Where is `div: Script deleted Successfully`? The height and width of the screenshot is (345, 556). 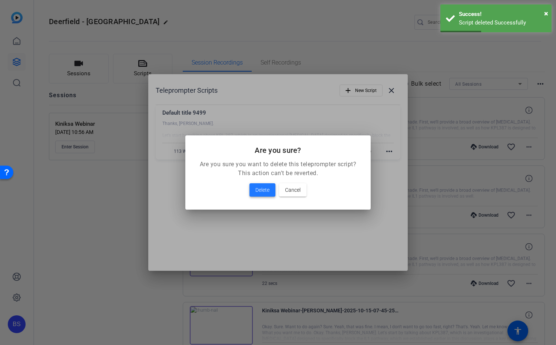 div: Script deleted Successfully is located at coordinates (502, 23).